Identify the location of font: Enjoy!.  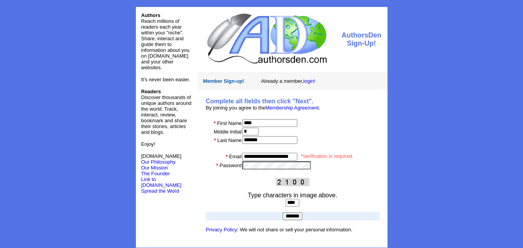
(148, 144).